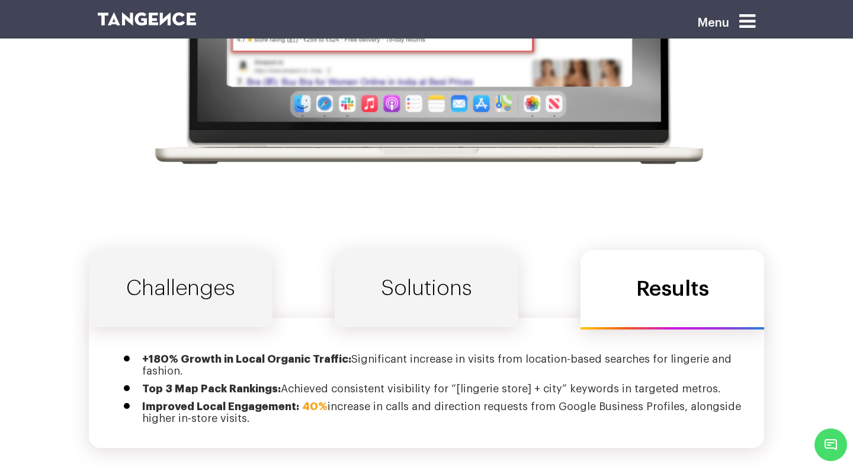  Describe the element at coordinates (831, 445) in the screenshot. I see `div: Chat Widget` at that location.